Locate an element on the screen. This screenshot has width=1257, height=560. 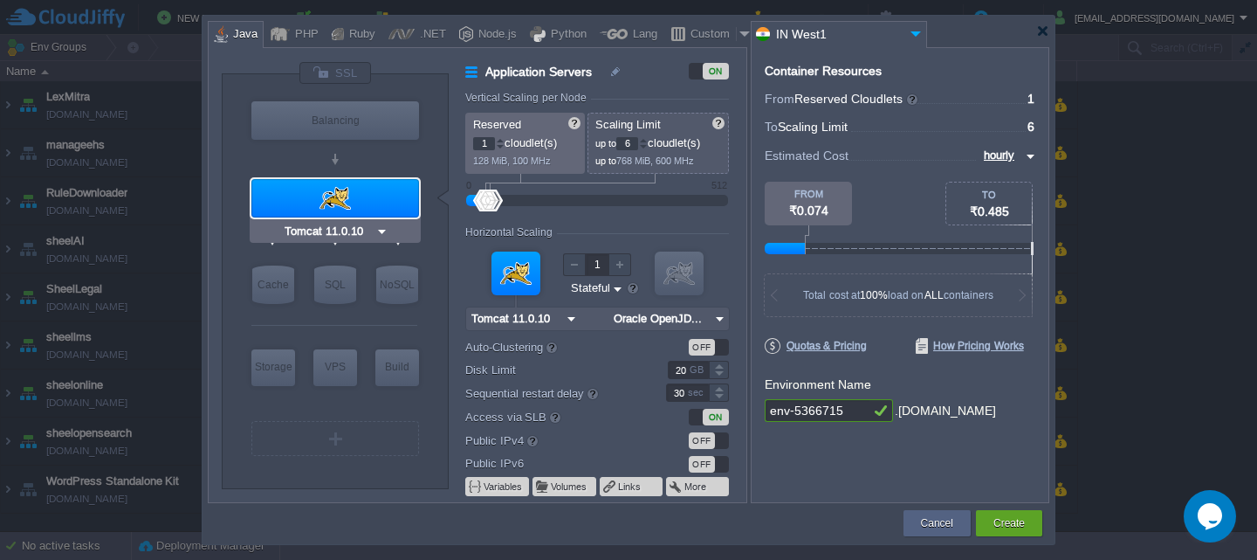
button: Variables is located at coordinates (504, 486).